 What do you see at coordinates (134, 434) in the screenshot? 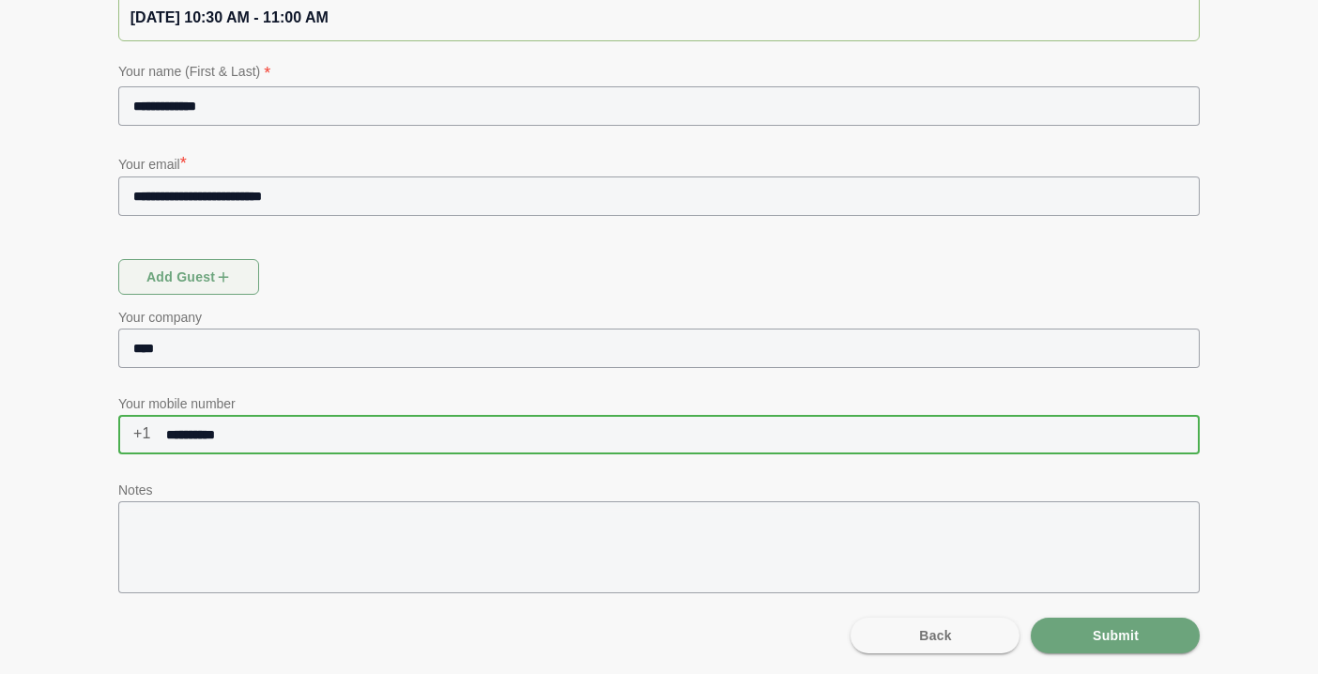
I see `span: +1` at bounding box center [134, 434].